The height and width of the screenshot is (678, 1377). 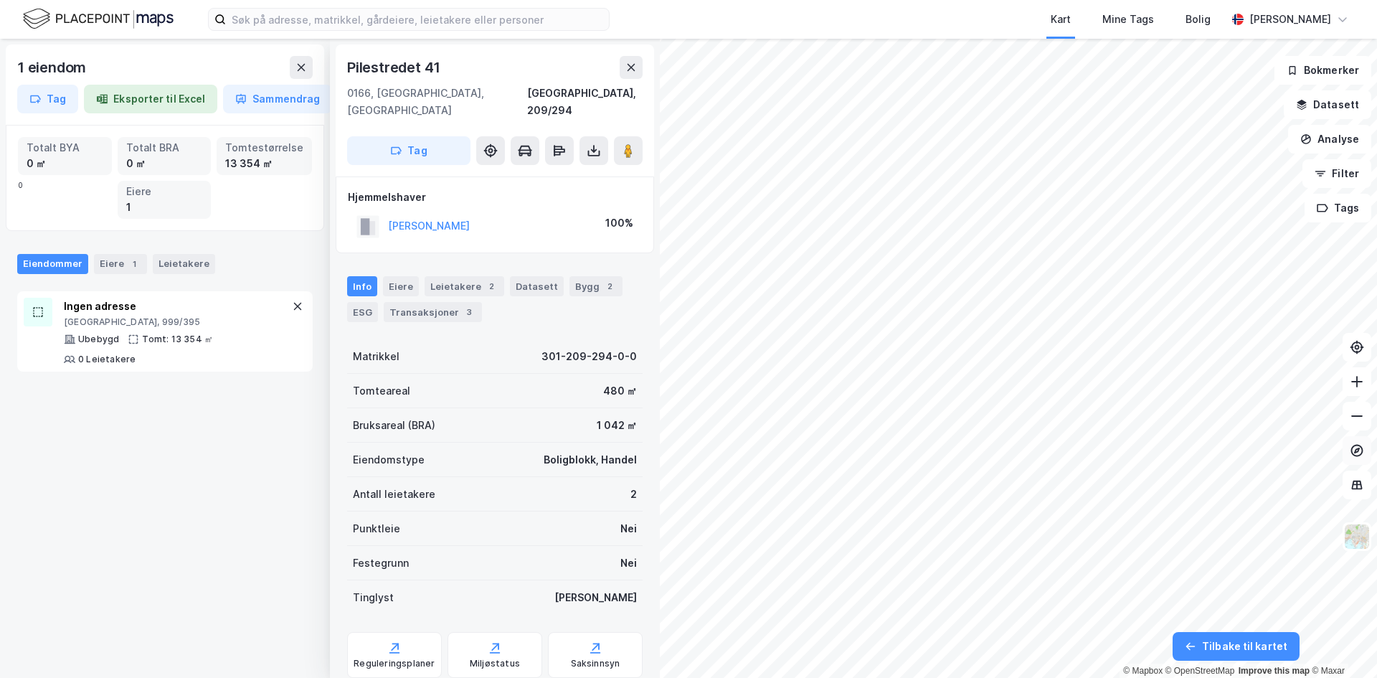 I want to click on img: Z, so click(x=1357, y=536).